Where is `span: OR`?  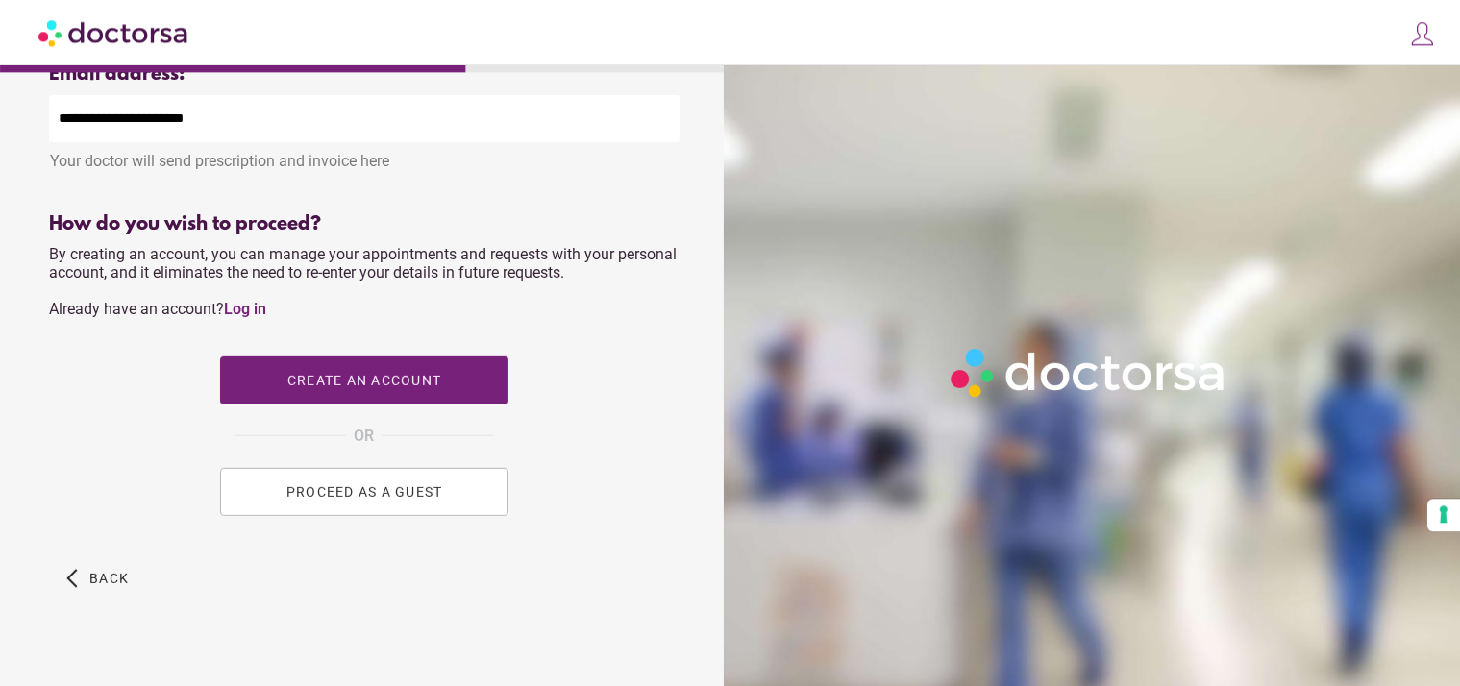 span: OR is located at coordinates (363, 436).